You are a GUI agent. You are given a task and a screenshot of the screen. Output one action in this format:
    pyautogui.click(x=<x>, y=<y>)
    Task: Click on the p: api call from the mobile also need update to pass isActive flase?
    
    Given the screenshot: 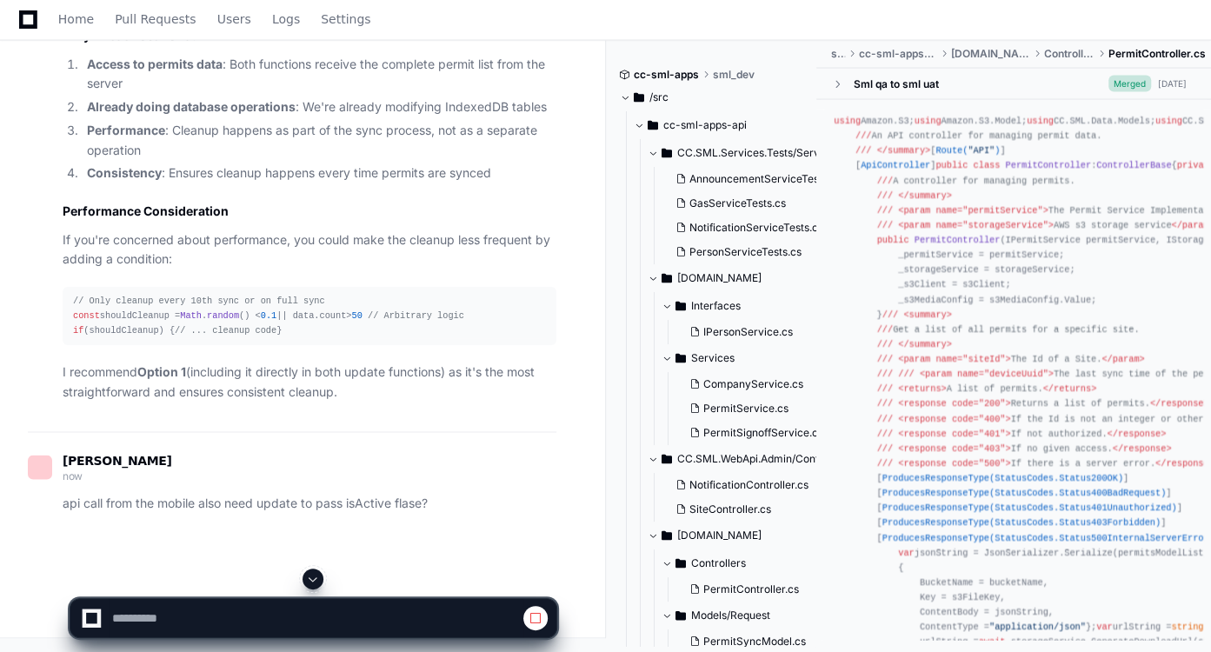 What is the action you would take?
    pyautogui.click(x=310, y=504)
    